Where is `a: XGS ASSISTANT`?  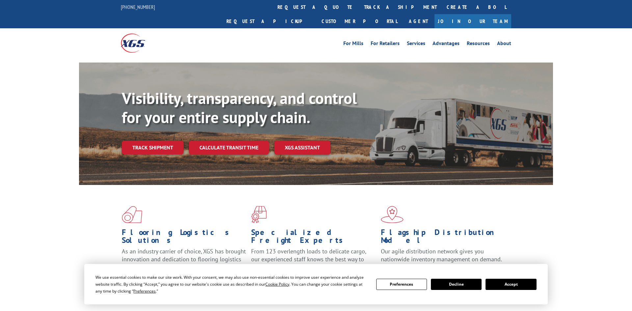
a: XGS ASSISTANT is located at coordinates (302, 147).